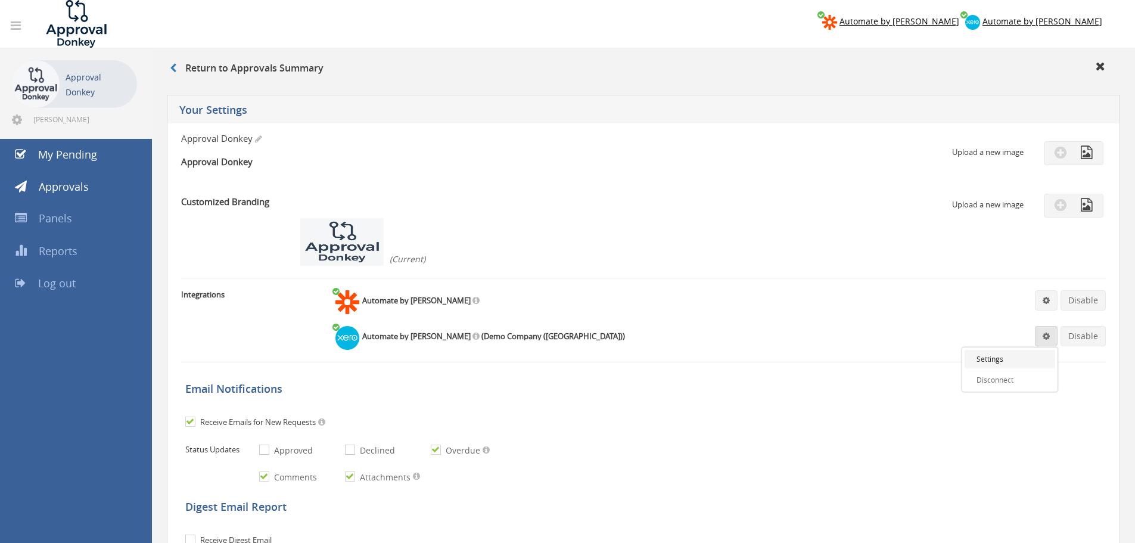 Image resolution: width=1135 pixels, height=543 pixels. What do you see at coordinates (376, 451) in the screenshot?
I see `label: Declined` at bounding box center [376, 451].